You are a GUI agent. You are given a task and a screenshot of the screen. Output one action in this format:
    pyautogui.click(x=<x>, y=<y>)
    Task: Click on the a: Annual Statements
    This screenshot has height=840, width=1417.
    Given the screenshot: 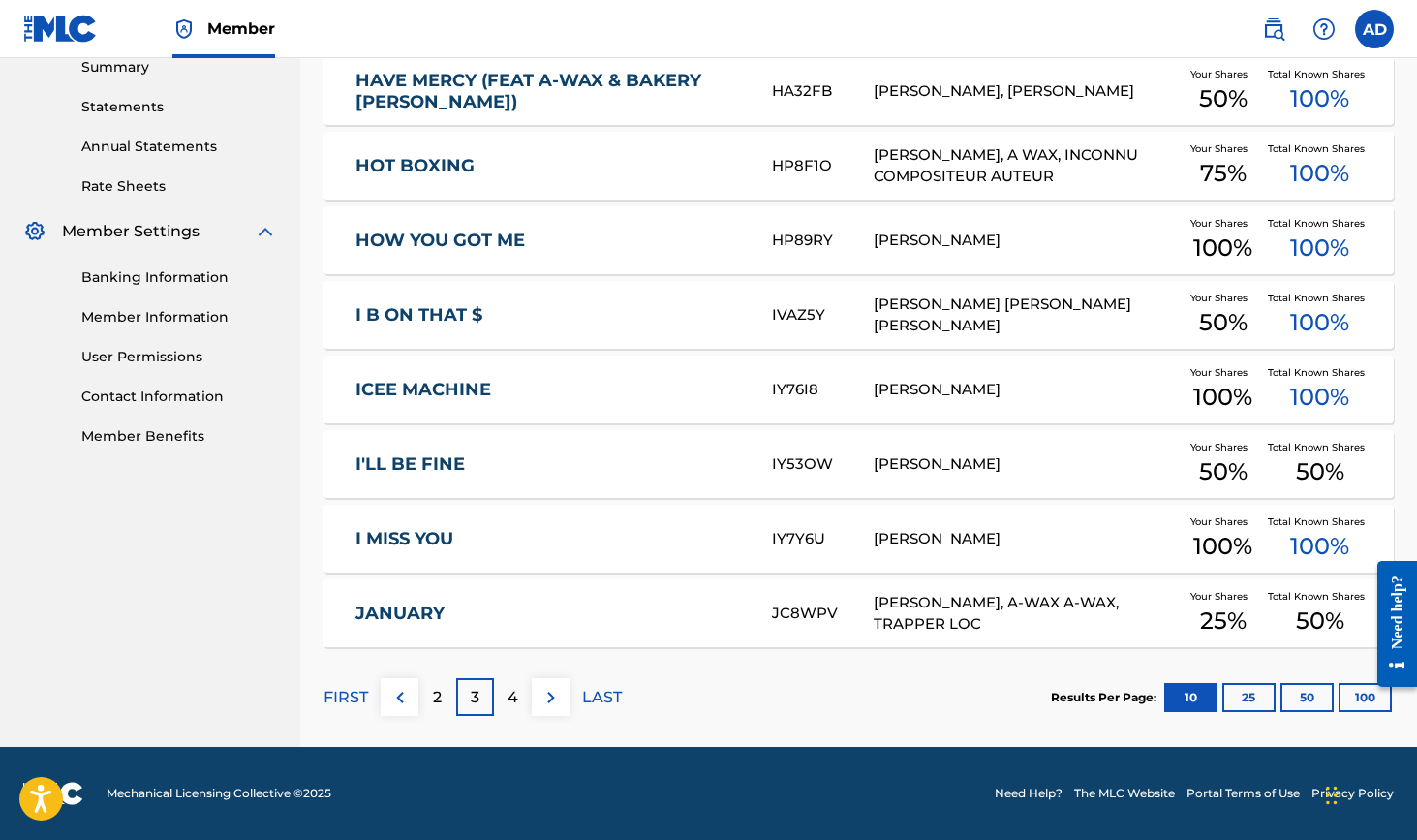 What is the action you would take?
    pyautogui.click(x=179, y=147)
    